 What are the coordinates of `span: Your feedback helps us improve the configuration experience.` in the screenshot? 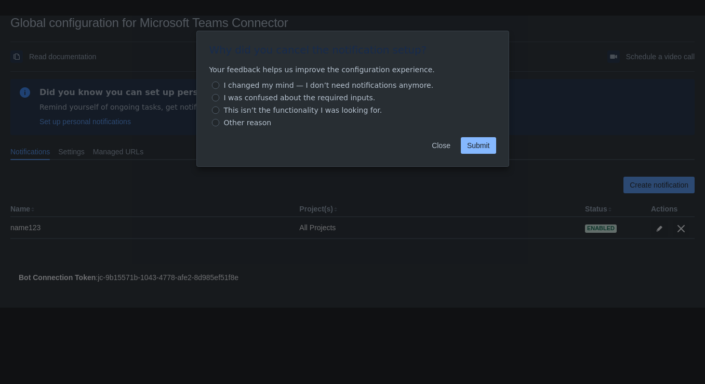 It's located at (322, 70).